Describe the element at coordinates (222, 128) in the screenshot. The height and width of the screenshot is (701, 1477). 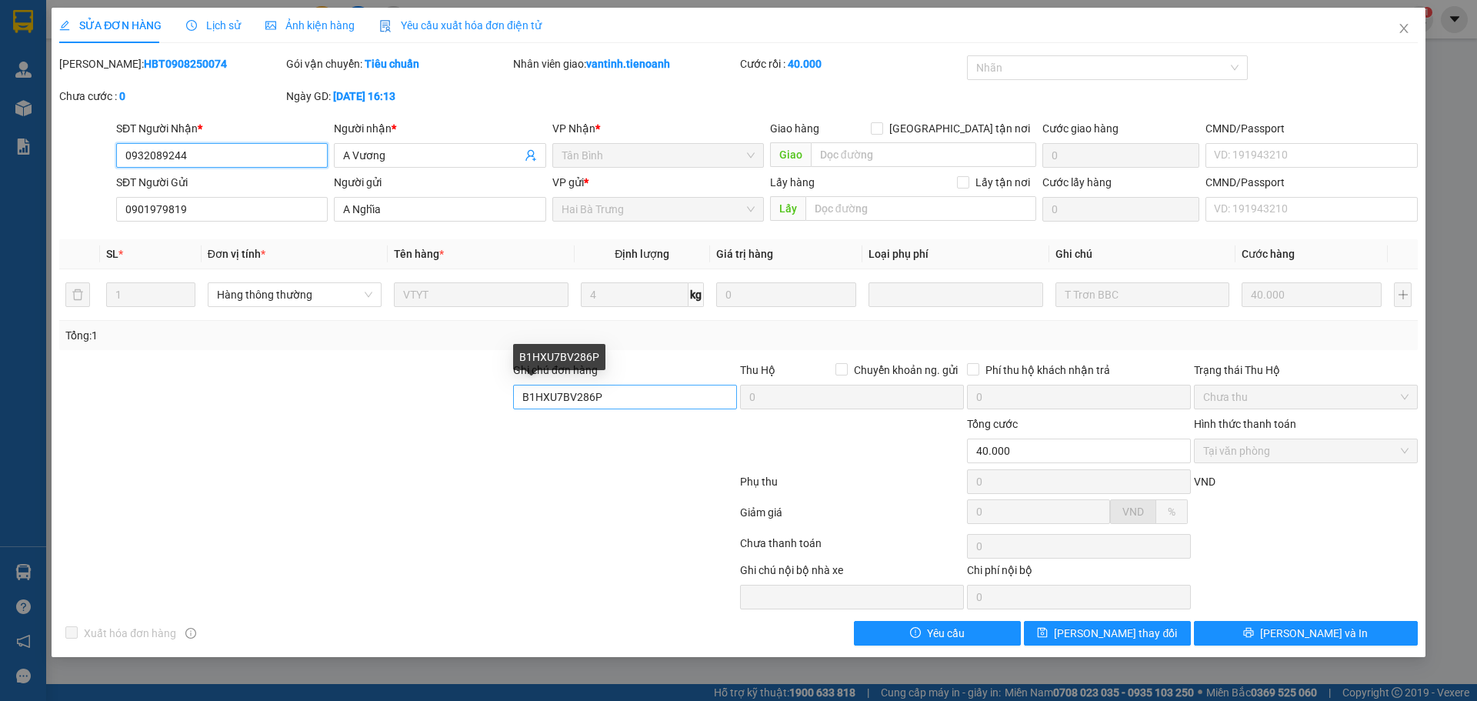
I see `div: SĐT Người Nhận` at that location.